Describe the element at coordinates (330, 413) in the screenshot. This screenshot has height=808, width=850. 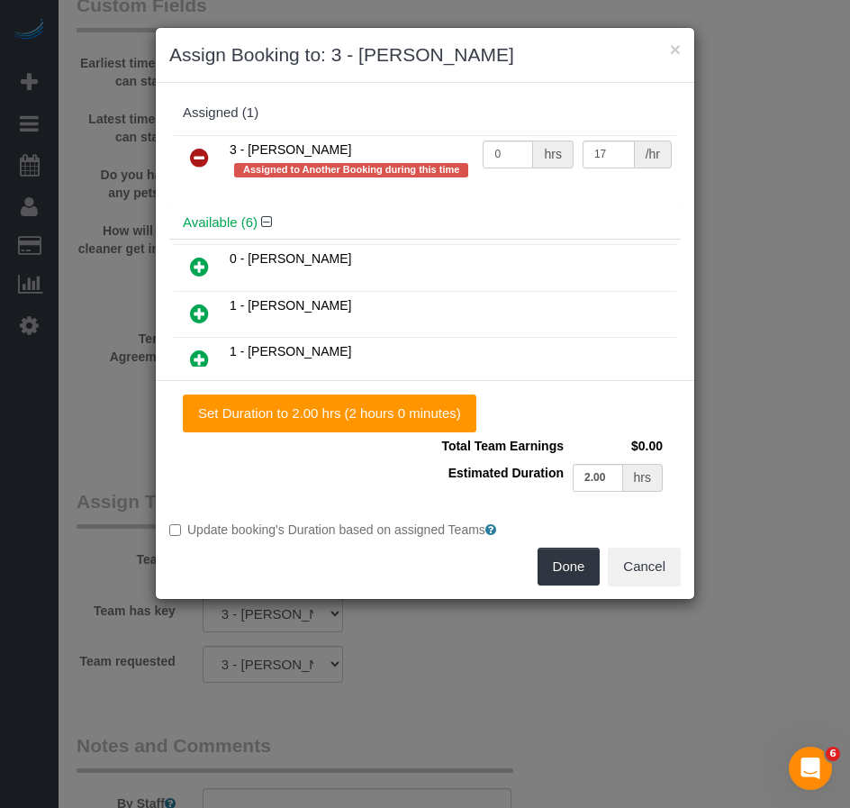
I see `button: Set Duration to 2.00 hrs (2 hours 0 minutes)` at that location.